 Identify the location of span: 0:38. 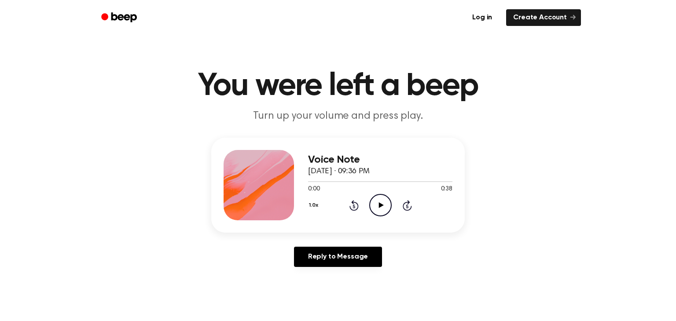
(447, 189).